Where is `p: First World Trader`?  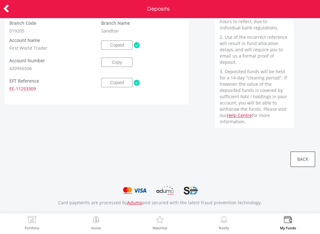
p: First World Trader is located at coordinates (51, 48).